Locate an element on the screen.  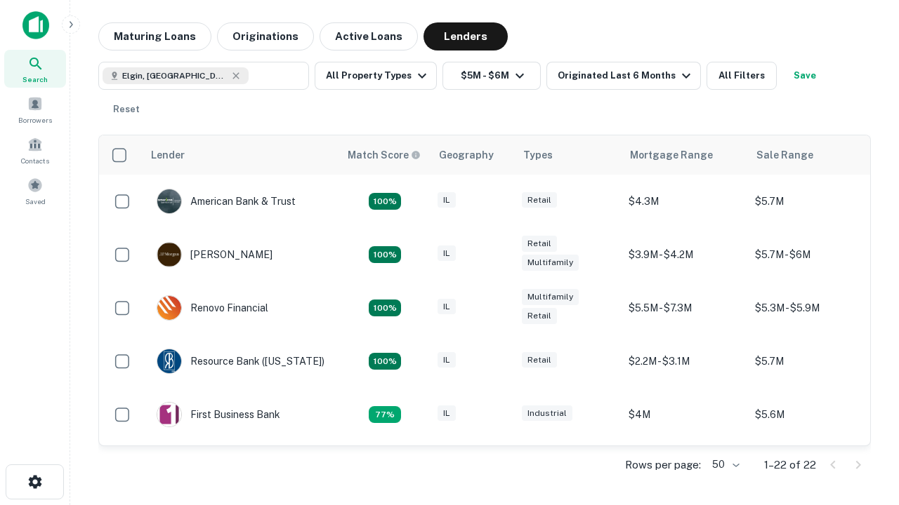
button: Maturing Loans is located at coordinates (154, 37).